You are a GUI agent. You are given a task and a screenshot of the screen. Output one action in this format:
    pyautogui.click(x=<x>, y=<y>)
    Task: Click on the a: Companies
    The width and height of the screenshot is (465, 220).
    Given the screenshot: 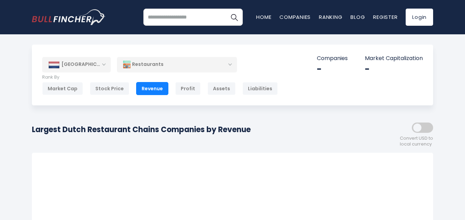 What is the action you would take?
    pyautogui.click(x=295, y=17)
    